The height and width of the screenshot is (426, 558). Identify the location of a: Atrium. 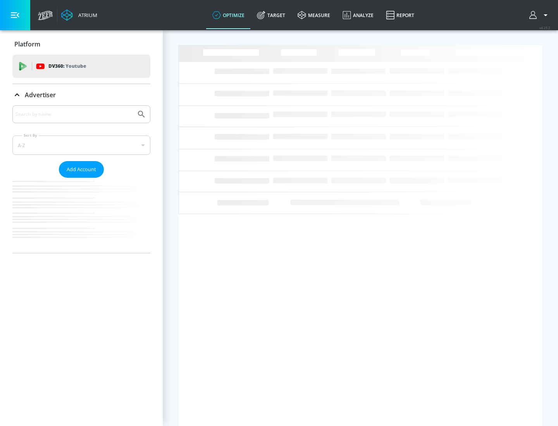
(79, 15).